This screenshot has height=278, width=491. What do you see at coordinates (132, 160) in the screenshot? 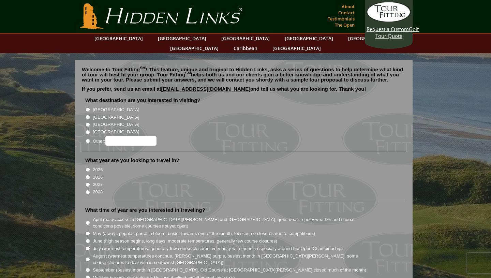
I see `label: What year are you looking to travel in?` at bounding box center [132, 160].